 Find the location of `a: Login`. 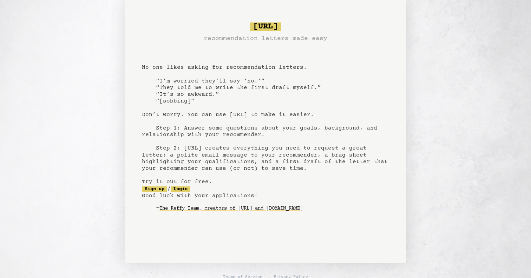

a: Login is located at coordinates (180, 189).